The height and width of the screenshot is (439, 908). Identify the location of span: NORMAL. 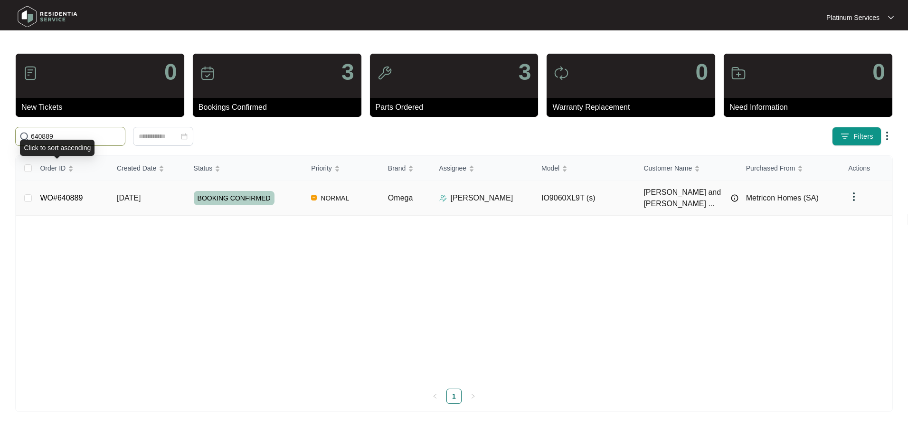
(335, 198).